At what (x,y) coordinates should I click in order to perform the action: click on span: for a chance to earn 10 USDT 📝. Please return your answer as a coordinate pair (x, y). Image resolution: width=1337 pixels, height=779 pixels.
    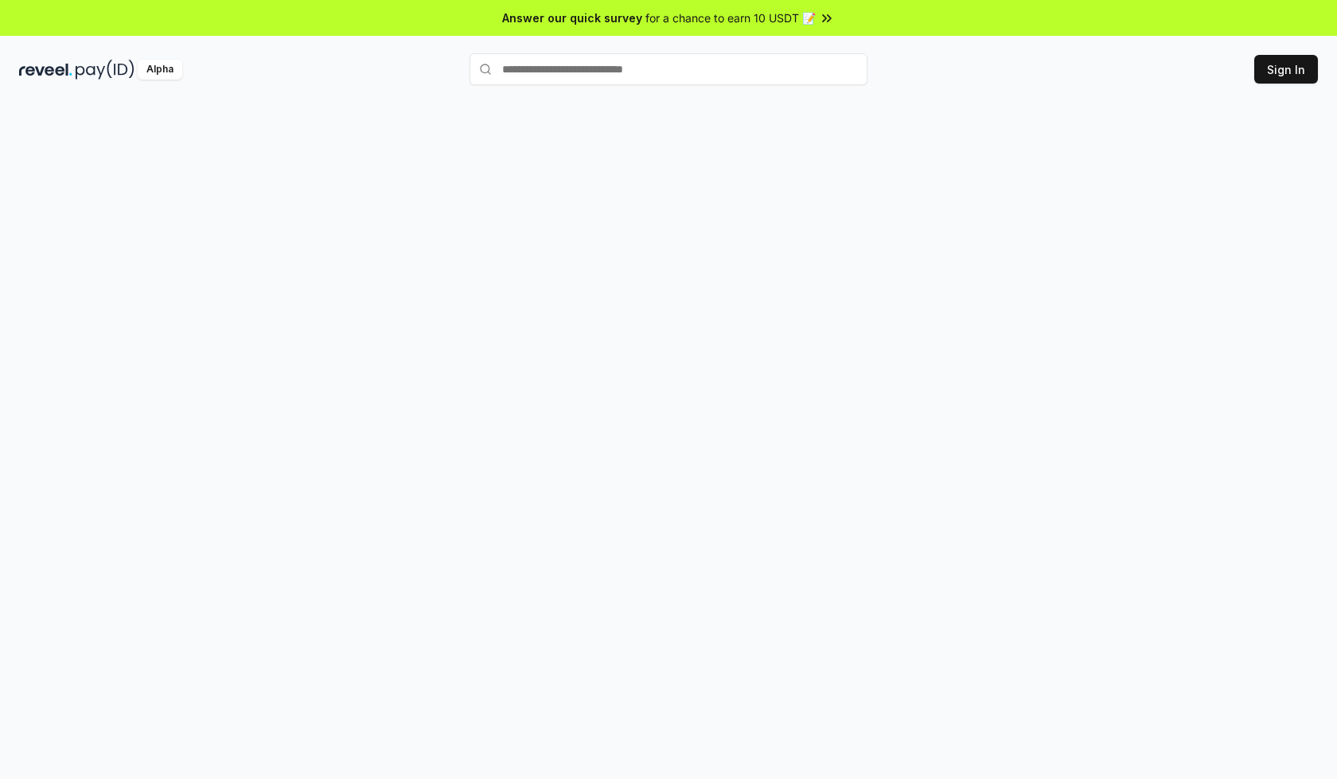
    Looking at the image, I should click on (730, 18).